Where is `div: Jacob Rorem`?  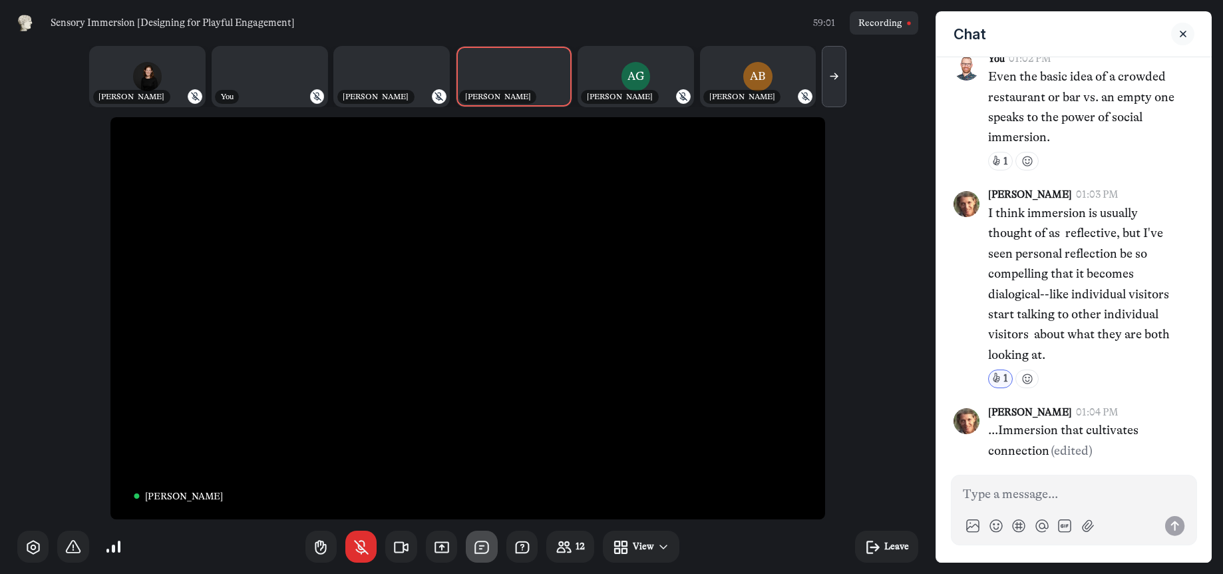 div: Jacob Rorem is located at coordinates (270, 77).